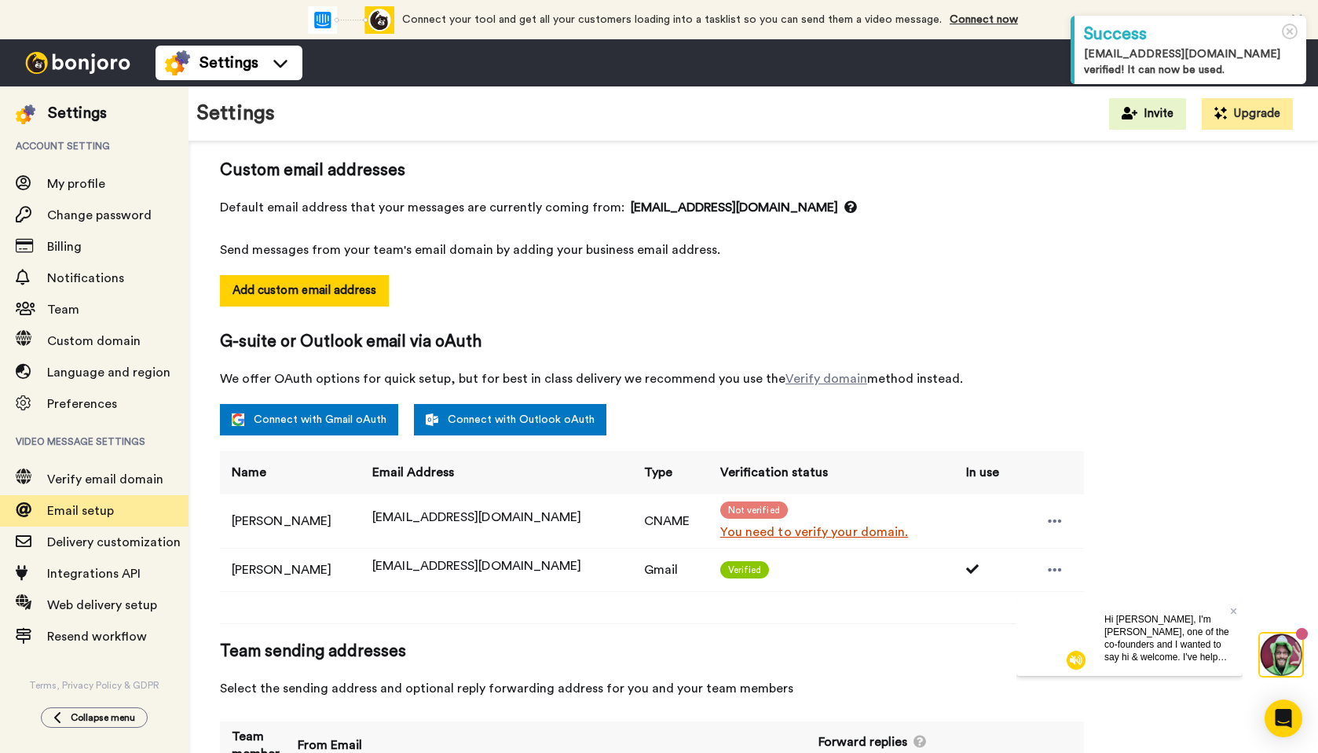  What do you see at coordinates (105, 479) in the screenshot?
I see `span: Verify email domain` at bounding box center [105, 479].